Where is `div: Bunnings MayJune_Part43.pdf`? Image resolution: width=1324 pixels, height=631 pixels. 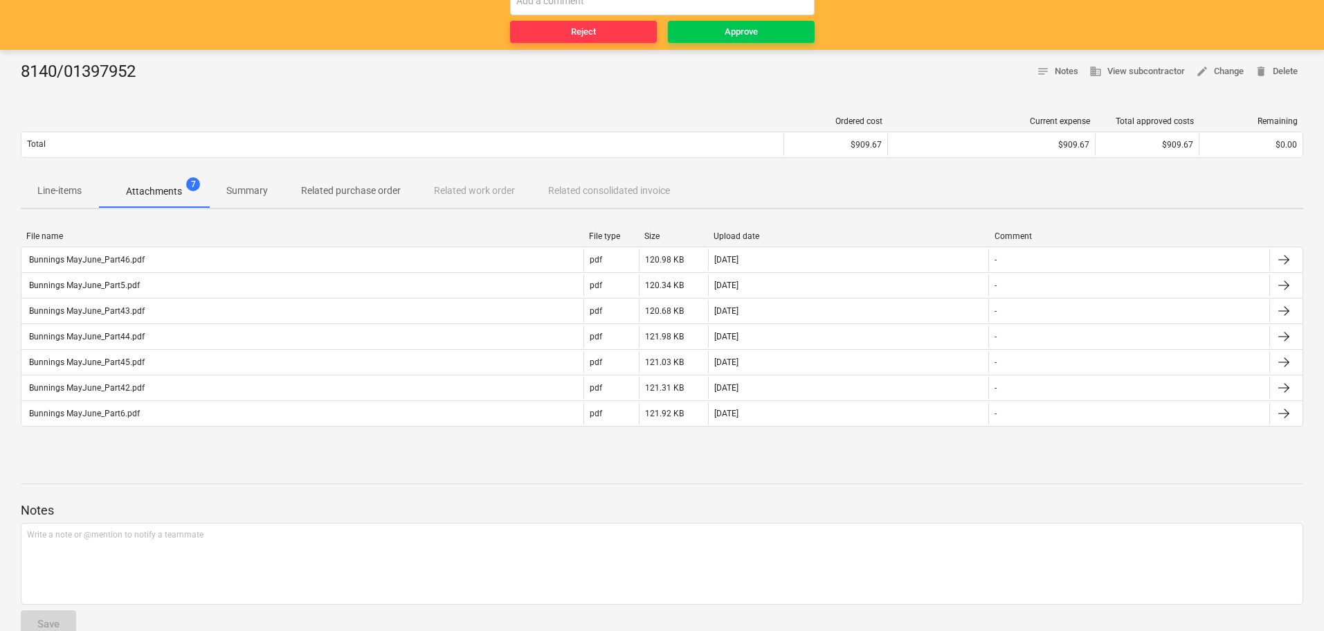 div: Bunnings MayJune_Part43.pdf is located at coordinates (86, 311).